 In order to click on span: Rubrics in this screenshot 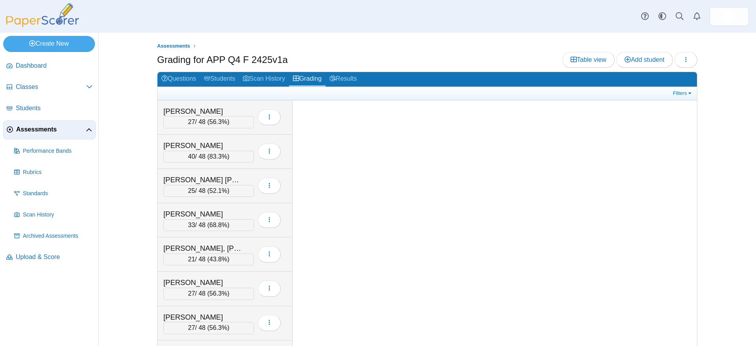, I will do `click(58, 173)`.